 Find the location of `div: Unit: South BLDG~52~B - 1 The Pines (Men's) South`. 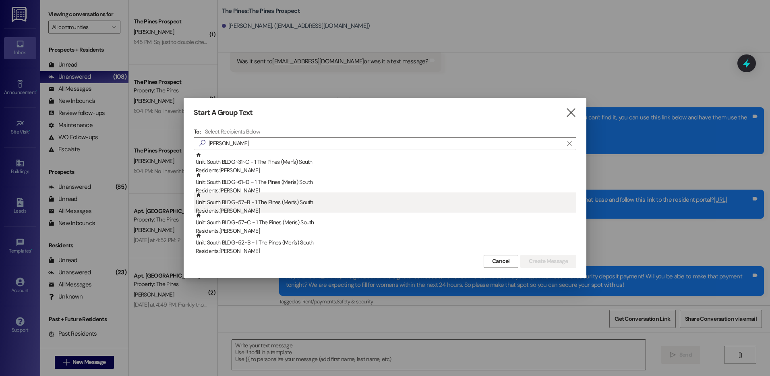

div: Unit: South BLDG~52~B - 1 The Pines (Men's) South is located at coordinates (386, 244).